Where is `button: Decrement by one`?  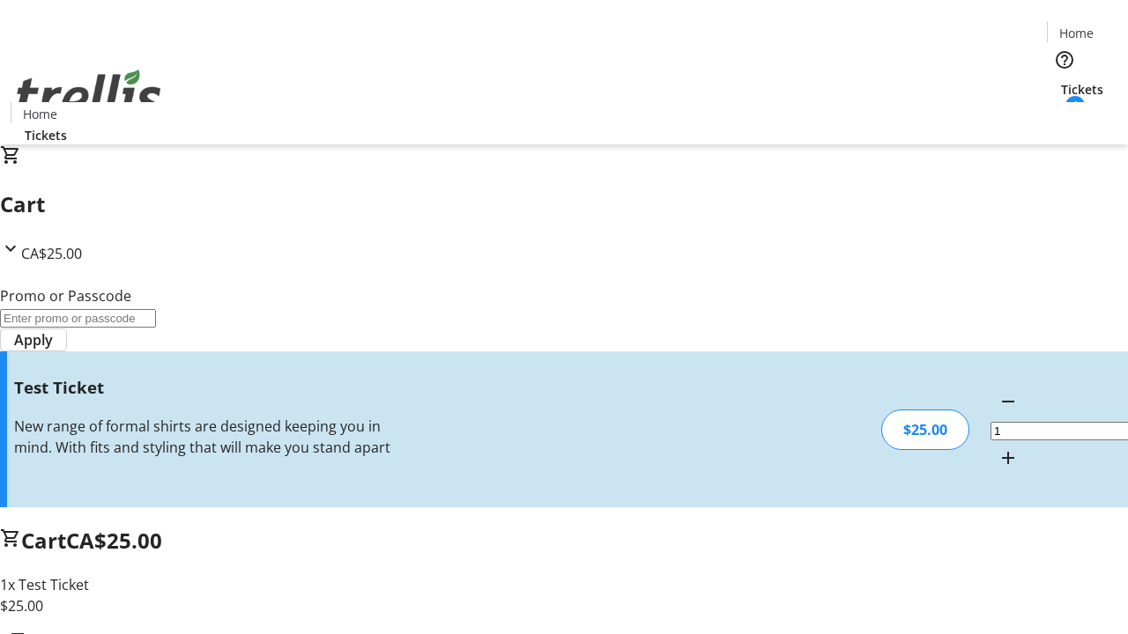 button: Decrement by one is located at coordinates (1008, 402).